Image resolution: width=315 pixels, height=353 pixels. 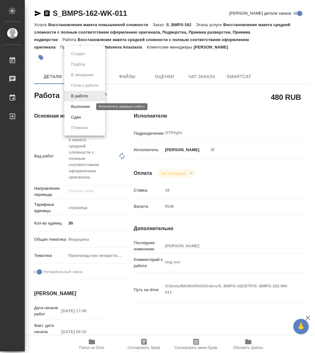 What do you see at coordinates (76, 117) in the screenshot?
I see `button: Сдан` at bounding box center [76, 117].